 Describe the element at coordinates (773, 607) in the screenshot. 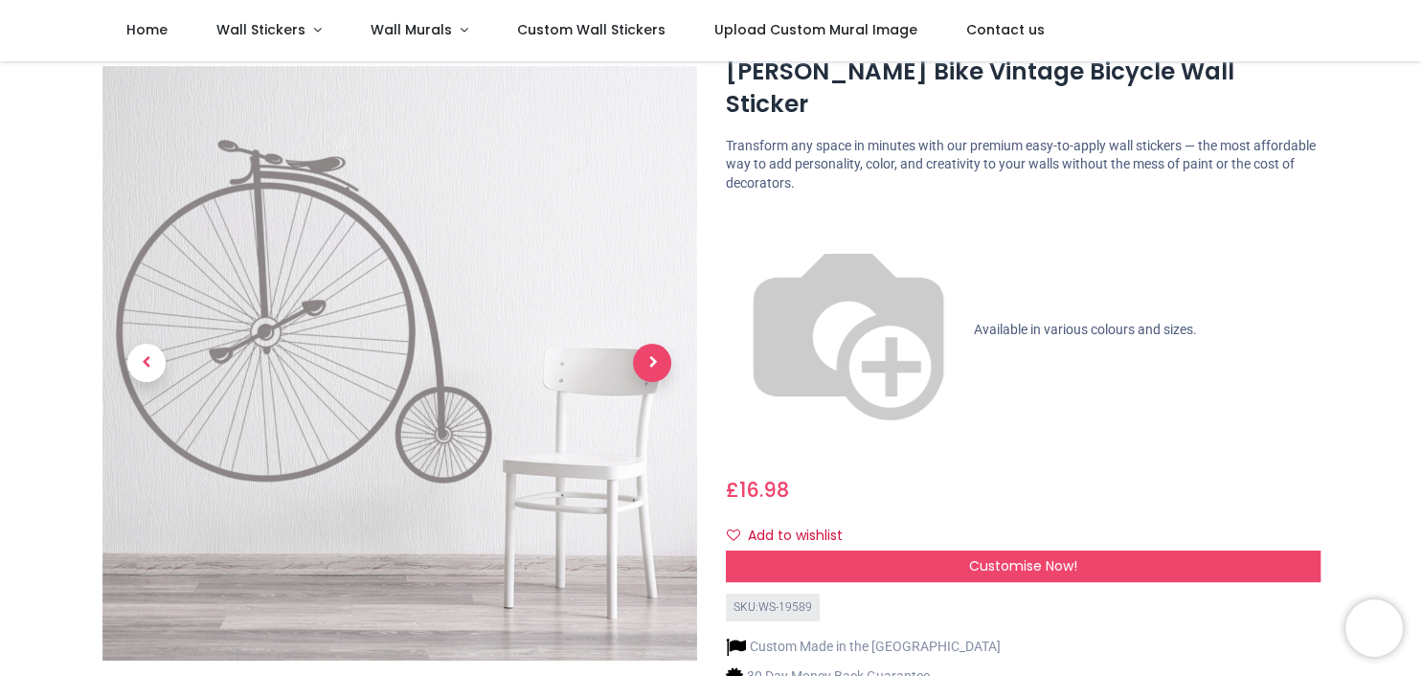

I see `div: SKU: WS-19589` at that location.